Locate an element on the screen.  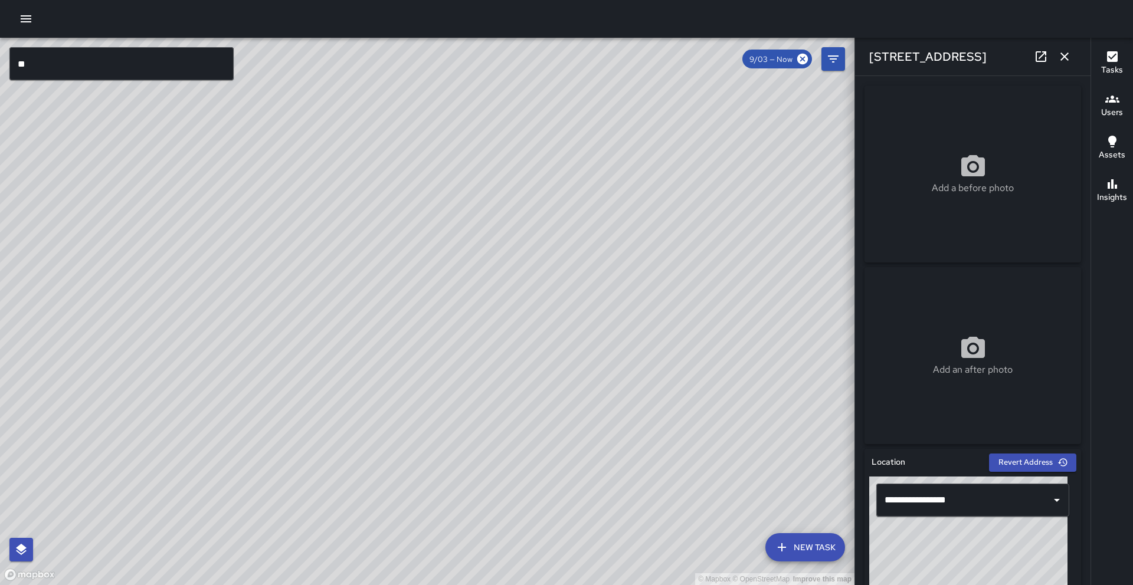
h6: Assets is located at coordinates (1112, 155).